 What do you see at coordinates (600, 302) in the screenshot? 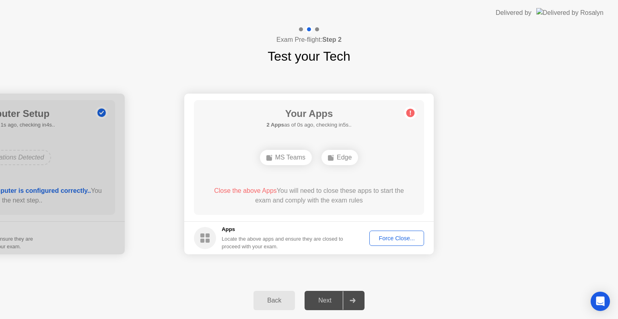
I see `div: Open Intercom Messenger` at bounding box center [600, 302].